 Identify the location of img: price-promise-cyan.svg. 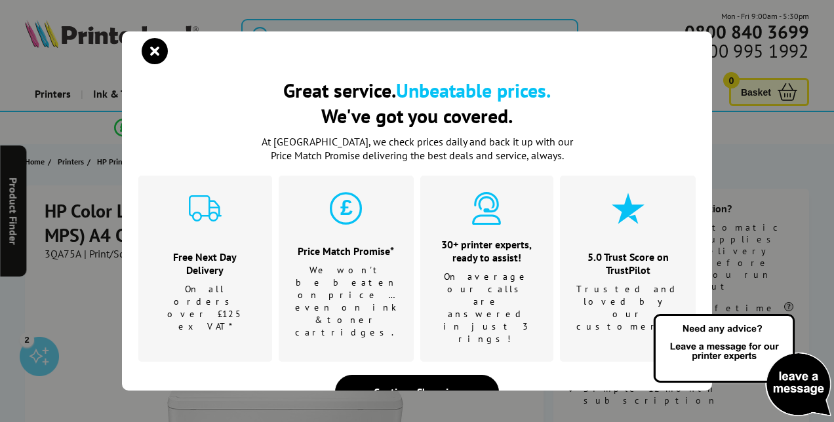
(346, 209).